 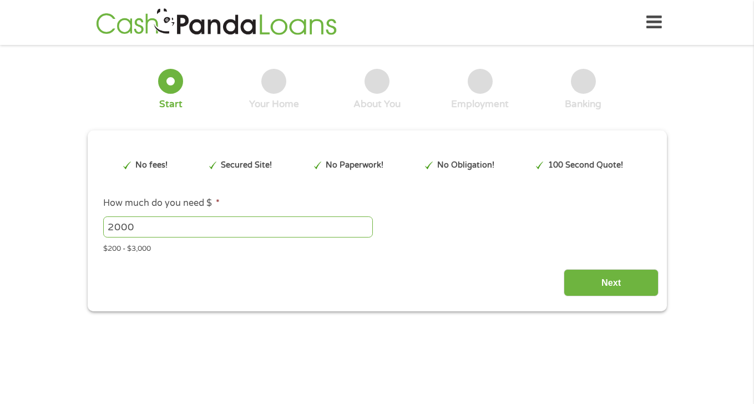 I want to click on p: No Paperwork!, so click(x=355, y=165).